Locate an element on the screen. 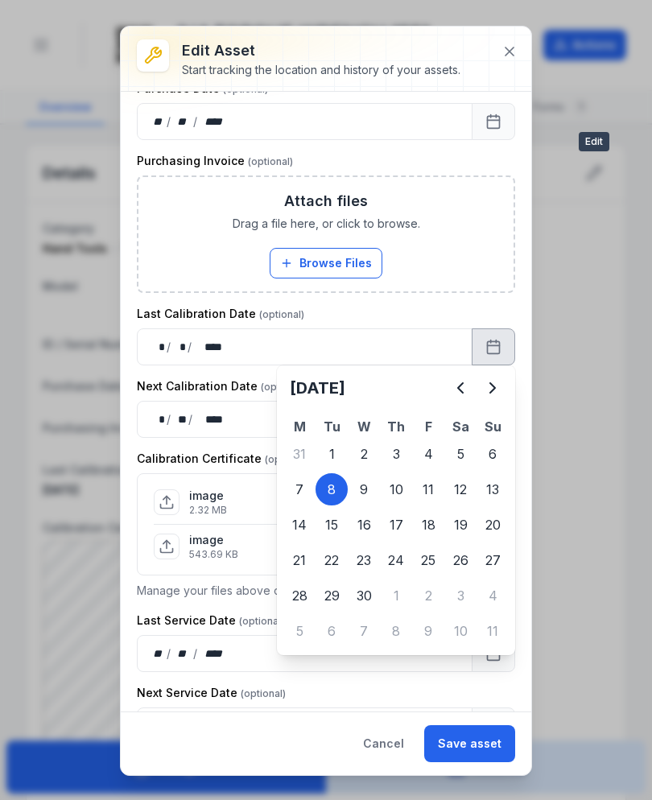 This screenshot has width=652, height=800. div: Friday 2 May 2025 is located at coordinates (428, 596).